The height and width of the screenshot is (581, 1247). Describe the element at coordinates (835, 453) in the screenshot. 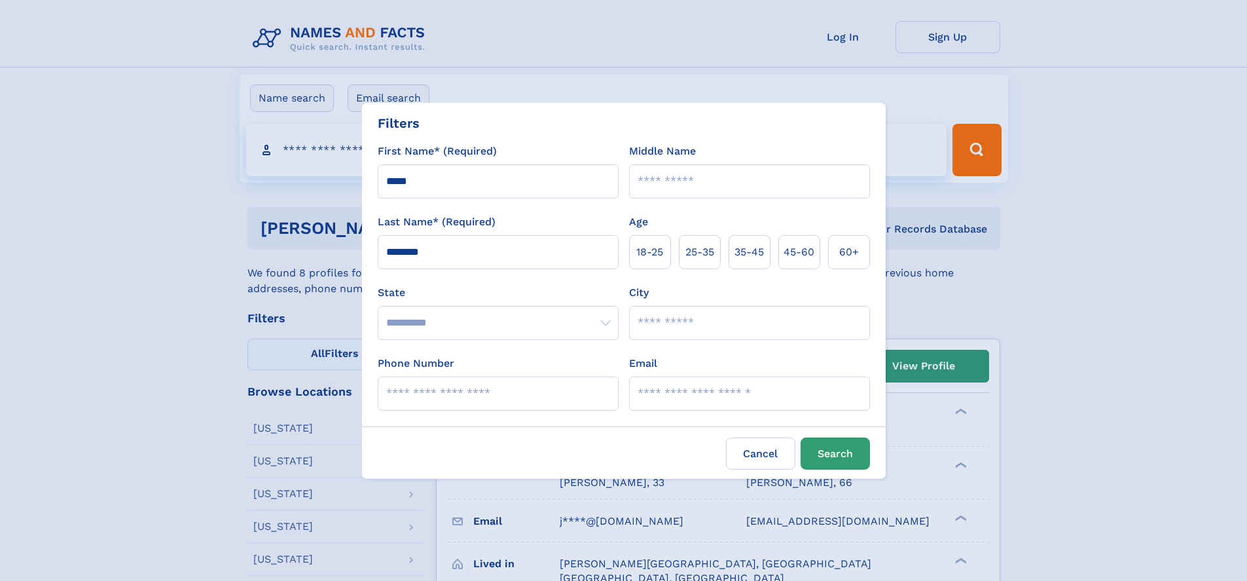

I see `button: Search` at that location.